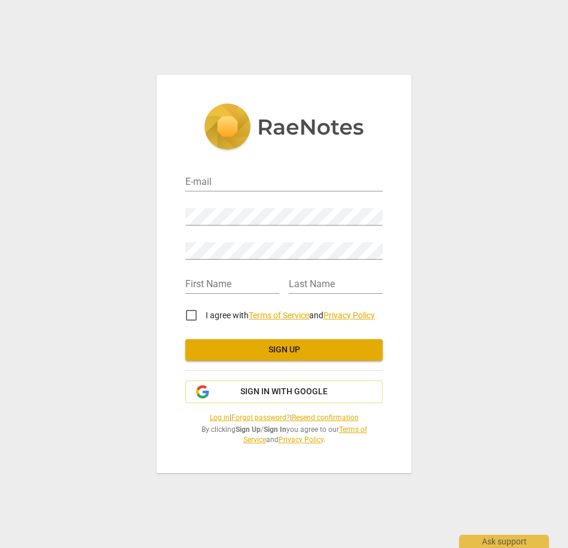 The height and width of the screenshot is (548, 568). Describe the element at coordinates (284, 434) in the screenshot. I see `span: By clicking / you agree to our and .` at that location.